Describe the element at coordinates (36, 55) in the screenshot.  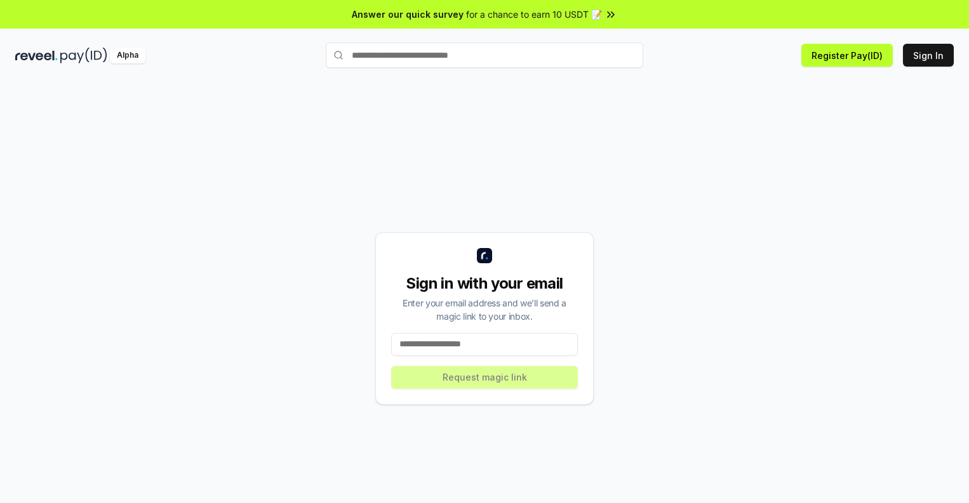
I see `img: reveel_dark` at that location.